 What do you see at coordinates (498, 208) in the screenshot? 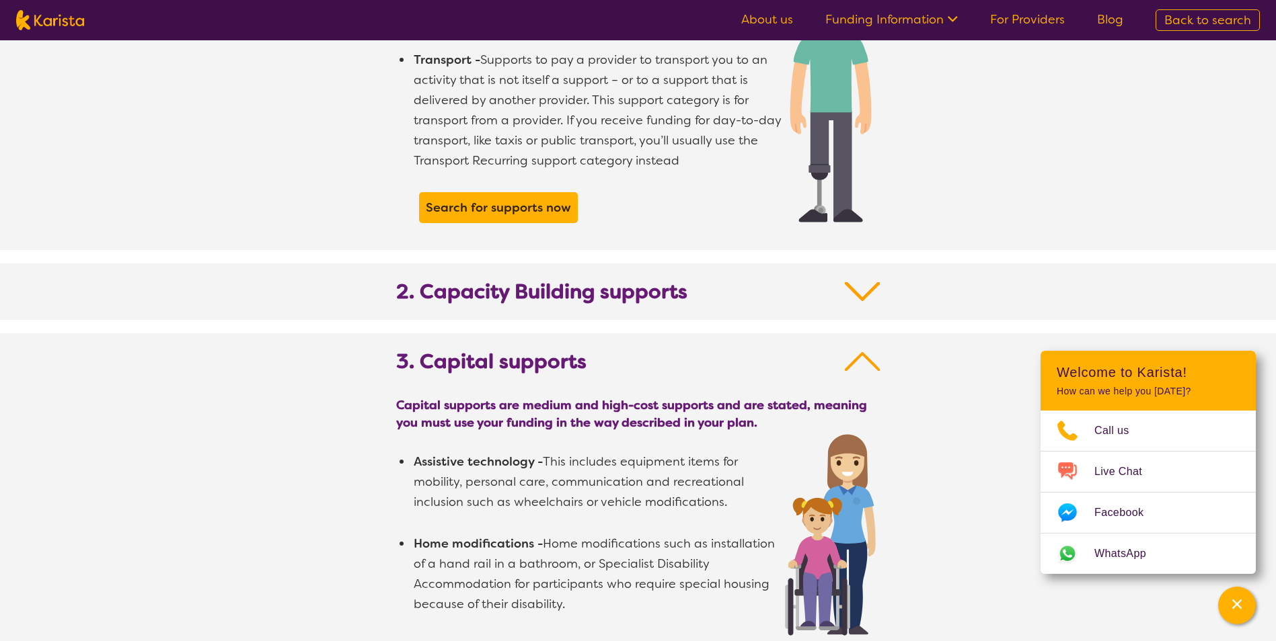
I see `b: Search for supports now` at bounding box center [498, 208].